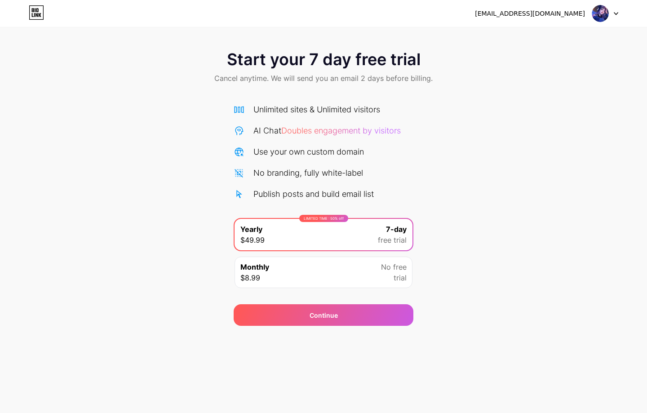 The image size is (647, 413). Describe the element at coordinates (251, 229) in the screenshot. I see `span: Yearly` at that location.